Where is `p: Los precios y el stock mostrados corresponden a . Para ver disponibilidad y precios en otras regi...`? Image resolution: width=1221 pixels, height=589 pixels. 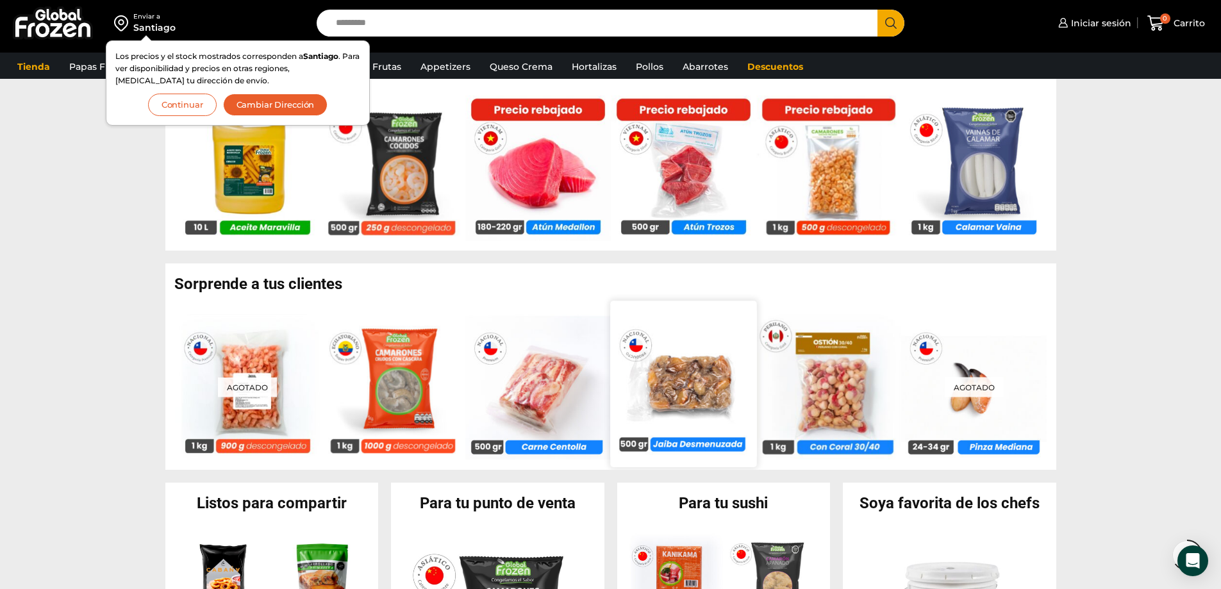 p: Los precios y el stock mostrados corresponden a . Para ver disponibilidad y precios en otras regi... is located at coordinates (238, 69).